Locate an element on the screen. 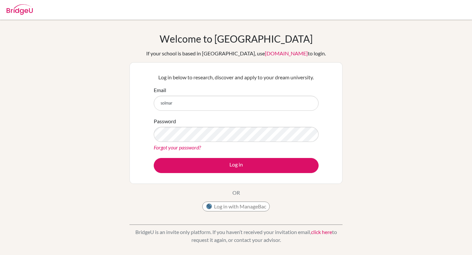 The height and width of the screenshot is (255, 472). p: BridgeU is an invite only platform. If you haven’t received your invitation email, to request it ... is located at coordinates (236, 236).